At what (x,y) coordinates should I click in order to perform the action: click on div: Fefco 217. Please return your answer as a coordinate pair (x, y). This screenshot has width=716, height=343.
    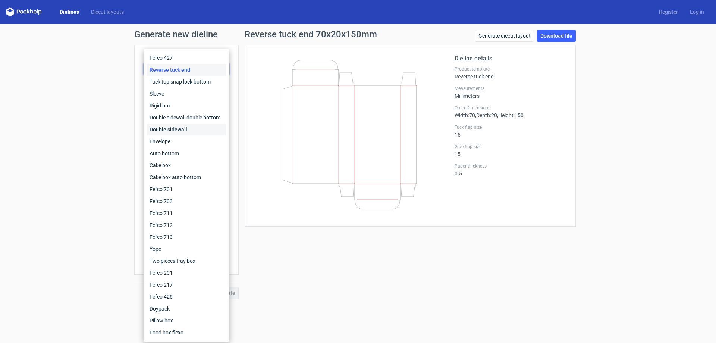
    Looking at the image, I should click on (187, 285).